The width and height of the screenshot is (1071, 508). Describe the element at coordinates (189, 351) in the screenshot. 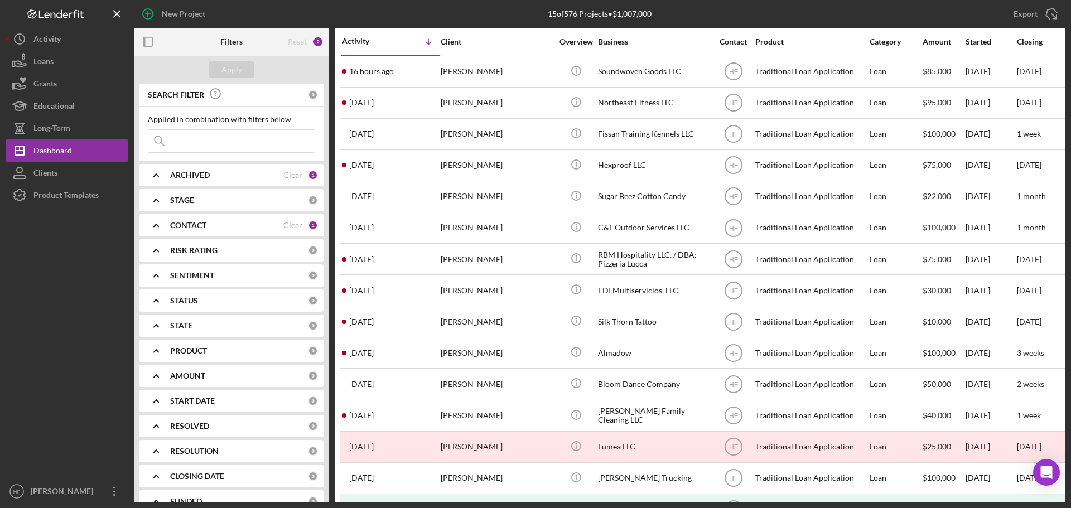

I see `b: PRODUCT` at that location.